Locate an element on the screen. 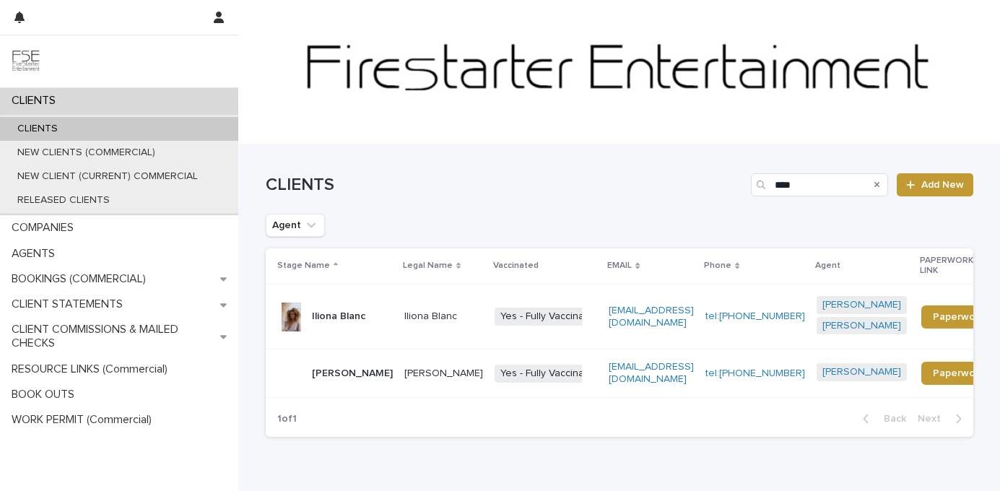 The height and width of the screenshot is (491, 1000). p: Agent is located at coordinates (827, 266).